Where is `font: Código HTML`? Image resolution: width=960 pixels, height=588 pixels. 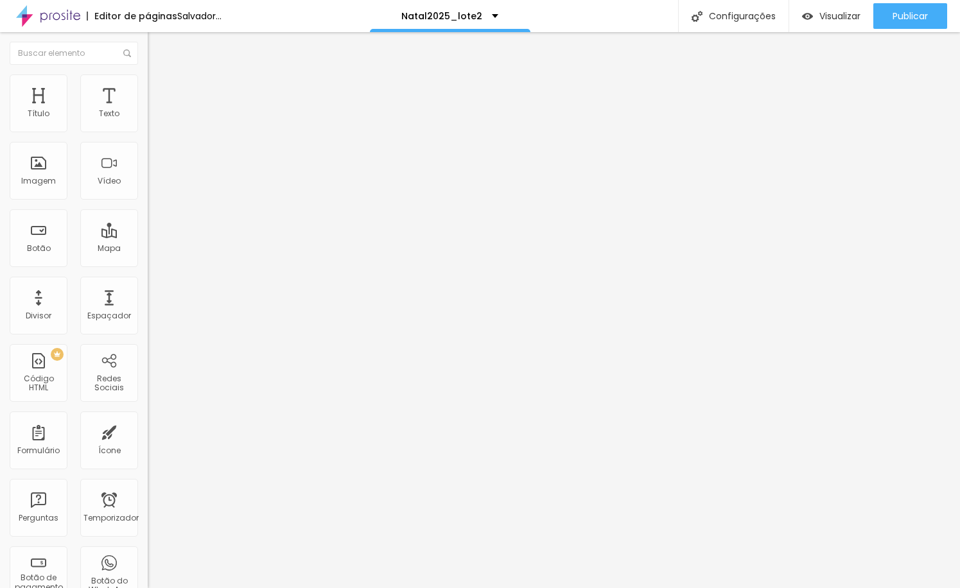
font: Código HTML is located at coordinates (39, 383).